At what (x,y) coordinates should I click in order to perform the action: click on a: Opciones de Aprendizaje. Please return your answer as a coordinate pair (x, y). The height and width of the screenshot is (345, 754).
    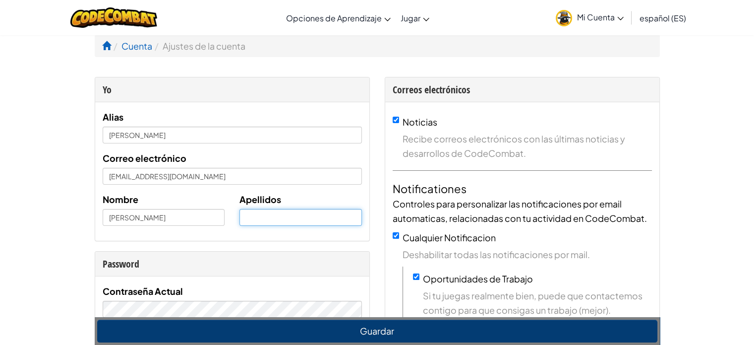
    Looking at the image, I should click on (338, 18).